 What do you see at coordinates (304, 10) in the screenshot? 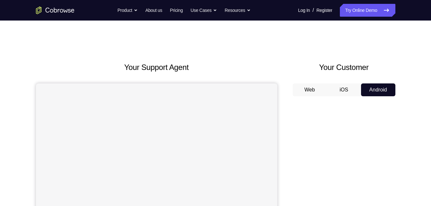
I see `a: Log In` at bounding box center [304, 10].